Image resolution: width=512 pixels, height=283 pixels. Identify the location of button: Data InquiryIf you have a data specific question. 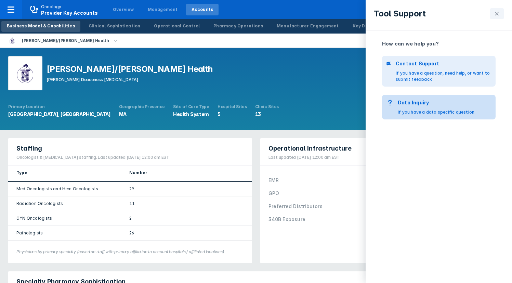
(439, 107).